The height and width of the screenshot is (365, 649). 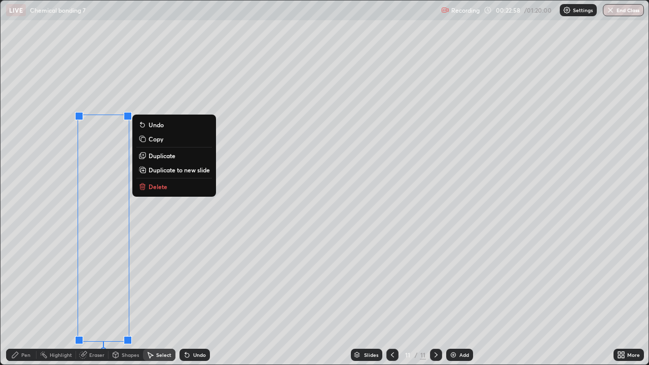 I want to click on p: LIVE, so click(x=16, y=10).